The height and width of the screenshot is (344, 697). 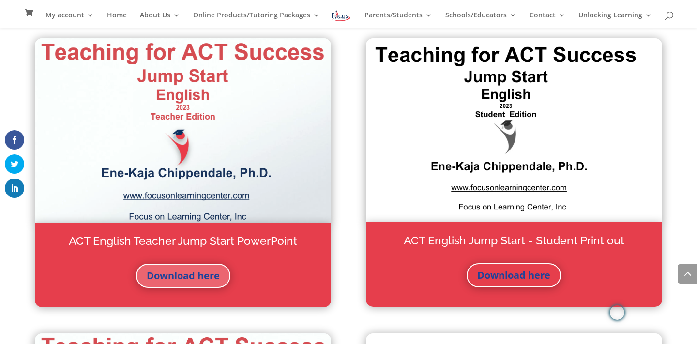 What do you see at coordinates (70, 20) in the screenshot?
I see `a: My account` at bounding box center [70, 20].